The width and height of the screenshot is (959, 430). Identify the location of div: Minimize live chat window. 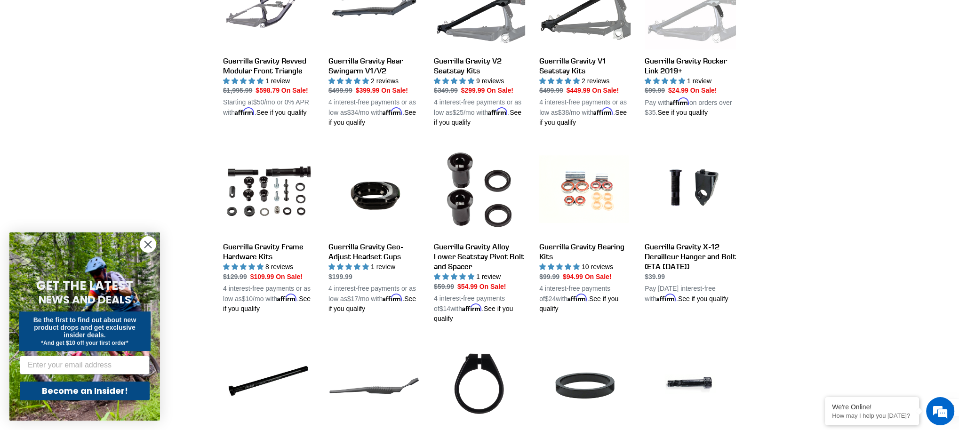
(166, 16).